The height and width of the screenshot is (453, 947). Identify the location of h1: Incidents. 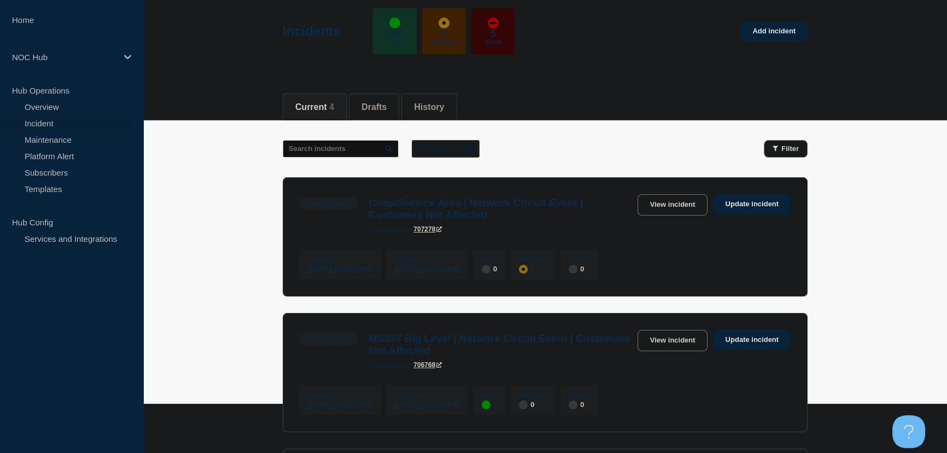
(311, 31).